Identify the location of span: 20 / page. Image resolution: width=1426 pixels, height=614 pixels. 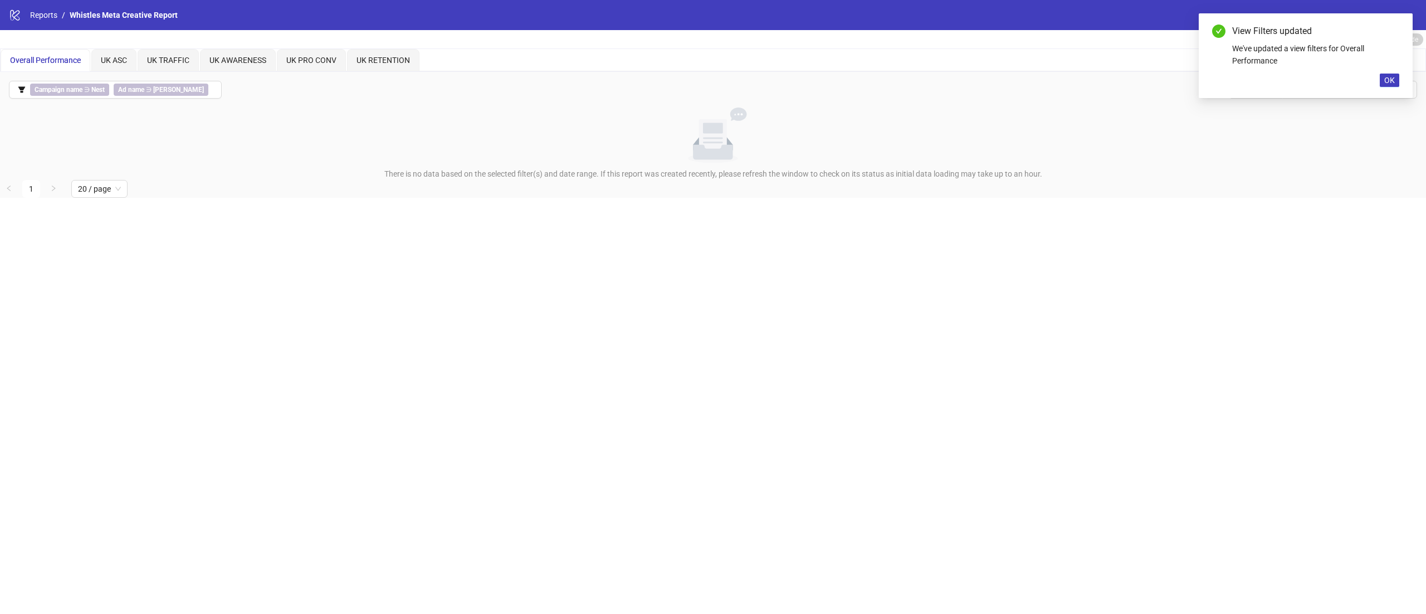
(99, 189).